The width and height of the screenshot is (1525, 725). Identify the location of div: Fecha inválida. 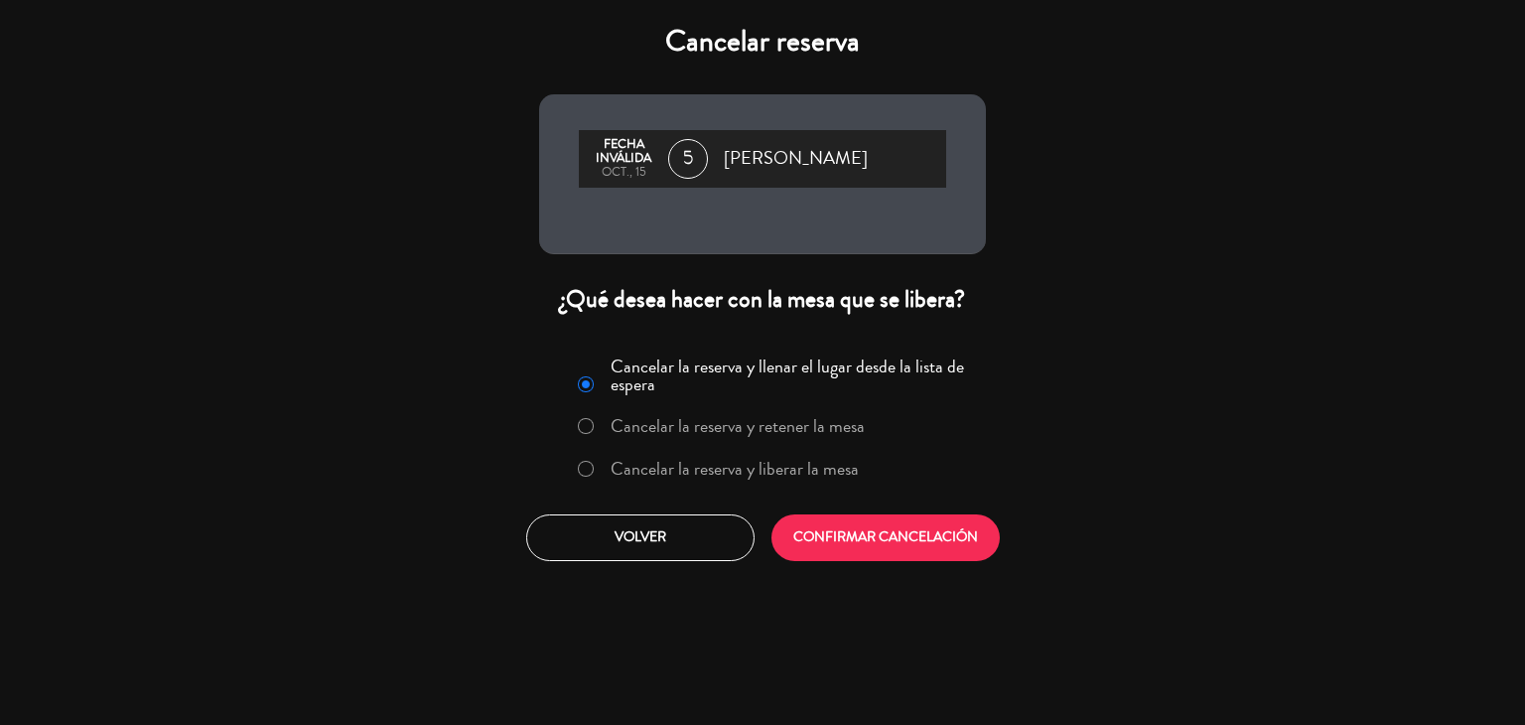
(623, 152).